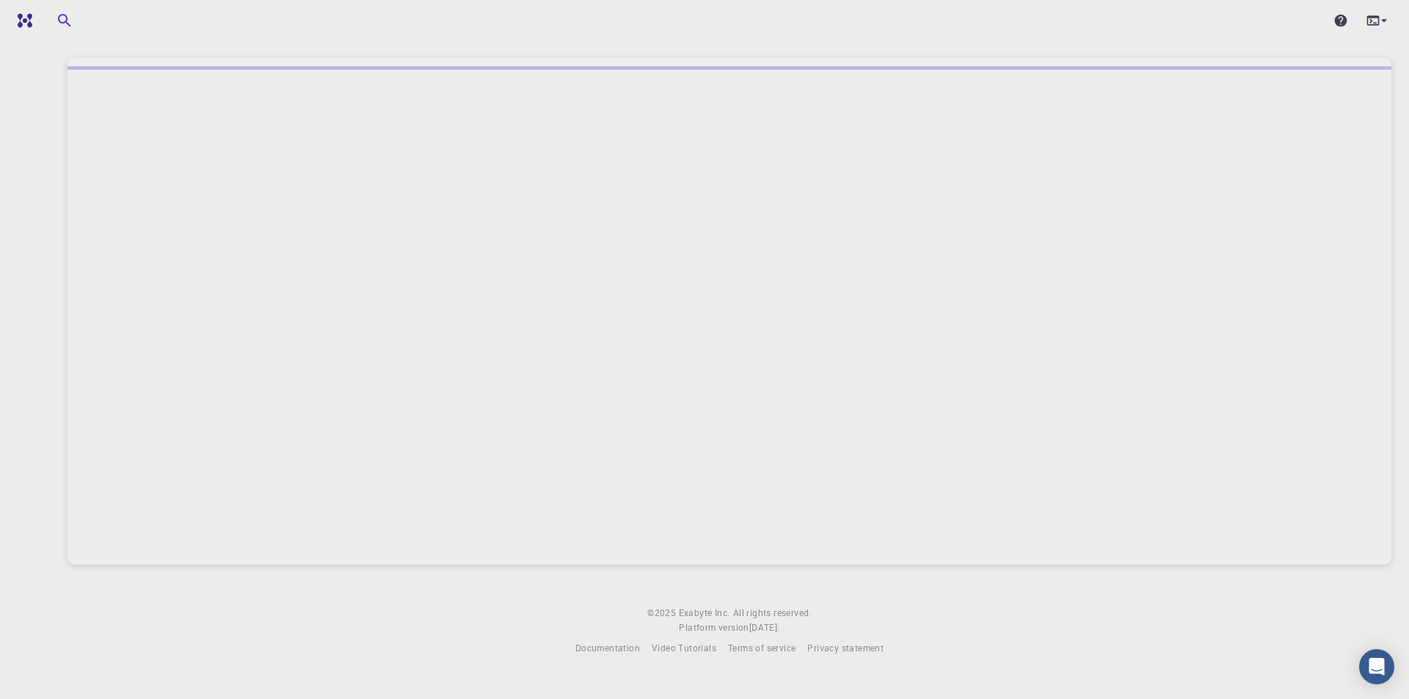 The height and width of the screenshot is (699, 1409). I want to click on div: Open Intercom Messenger, so click(1377, 667).